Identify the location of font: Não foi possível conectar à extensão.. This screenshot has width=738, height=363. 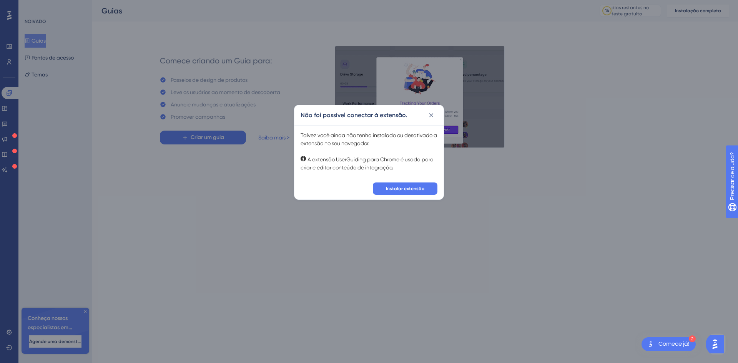
(354, 115).